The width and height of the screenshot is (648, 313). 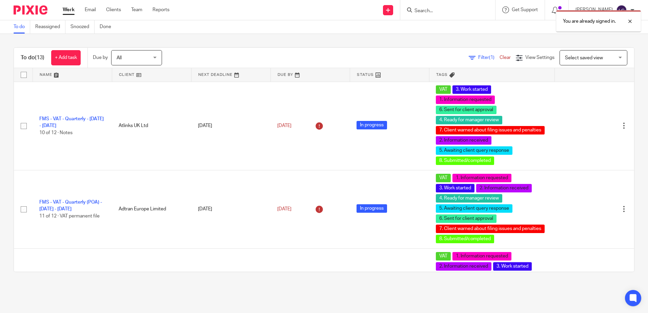 I want to click on span: Tags, so click(x=442, y=75).